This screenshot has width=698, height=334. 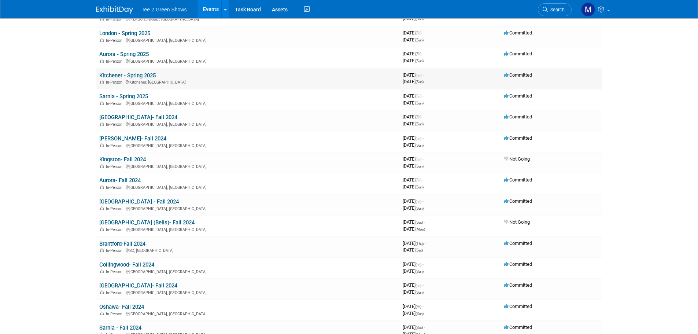 What do you see at coordinates (122, 307) in the screenshot?
I see `a: Oshawa- Fall 2024` at bounding box center [122, 307].